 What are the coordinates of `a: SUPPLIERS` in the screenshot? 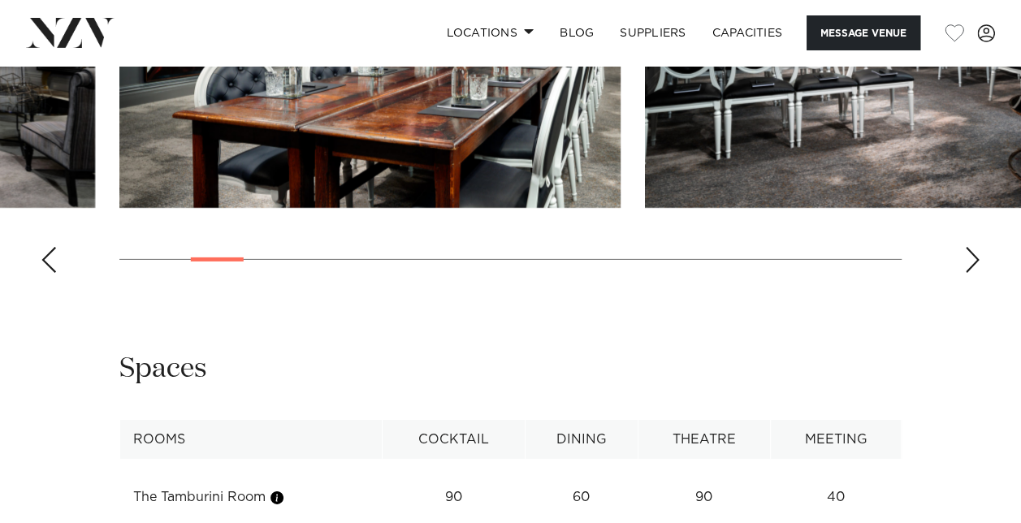 It's located at (652, 32).